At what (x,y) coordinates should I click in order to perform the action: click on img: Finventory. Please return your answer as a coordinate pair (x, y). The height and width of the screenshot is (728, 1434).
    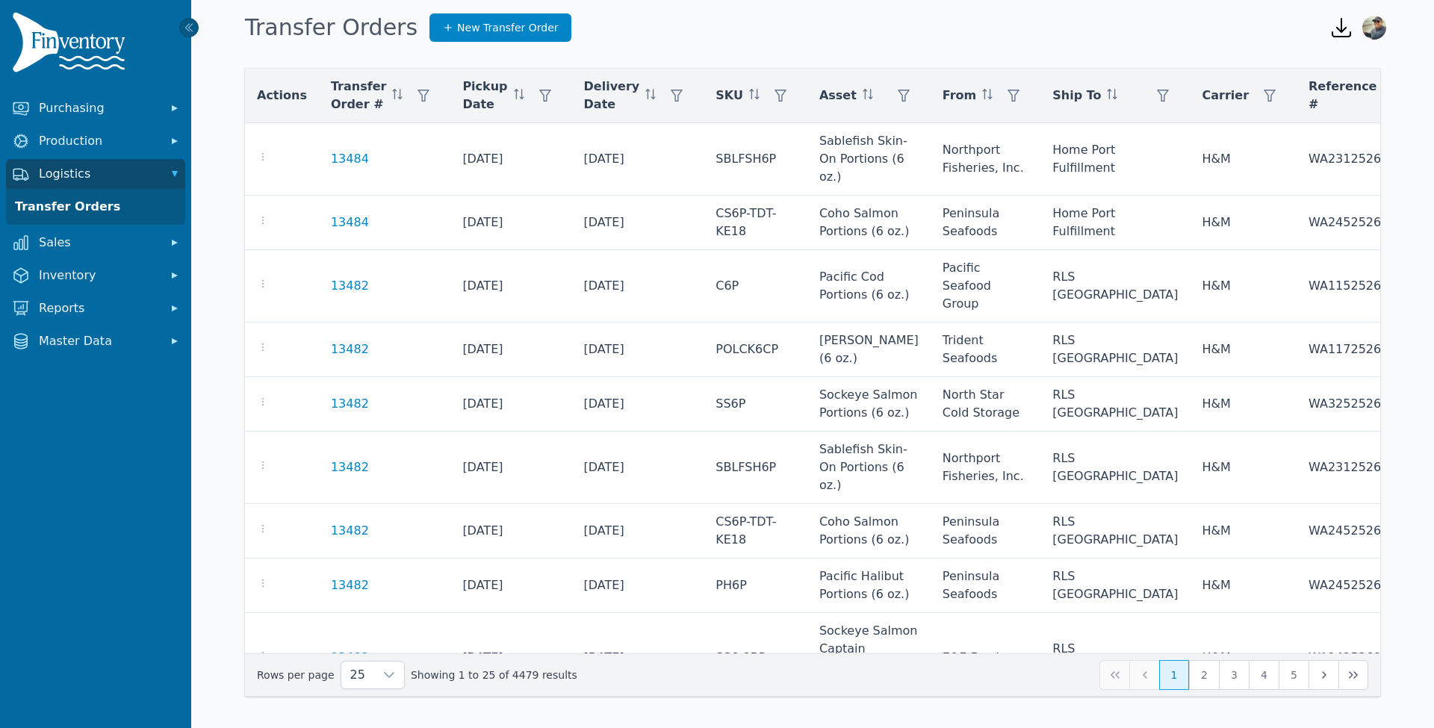
    Looking at the image, I should click on (72, 45).